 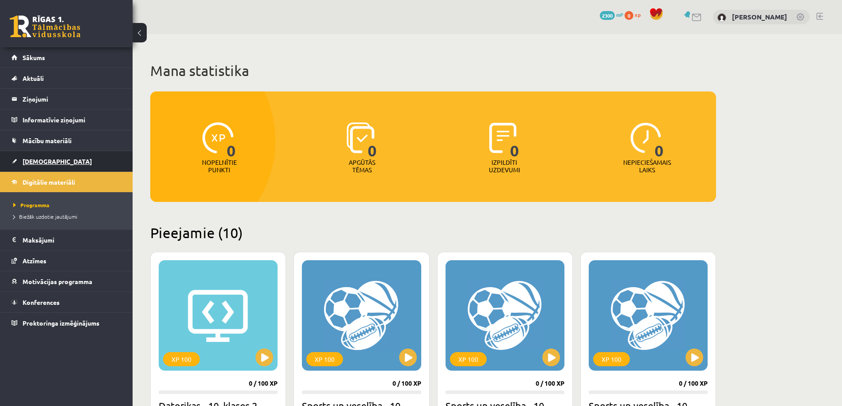 What do you see at coordinates (66, 240) in the screenshot?
I see `a: Maksājumi` at bounding box center [66, 240].